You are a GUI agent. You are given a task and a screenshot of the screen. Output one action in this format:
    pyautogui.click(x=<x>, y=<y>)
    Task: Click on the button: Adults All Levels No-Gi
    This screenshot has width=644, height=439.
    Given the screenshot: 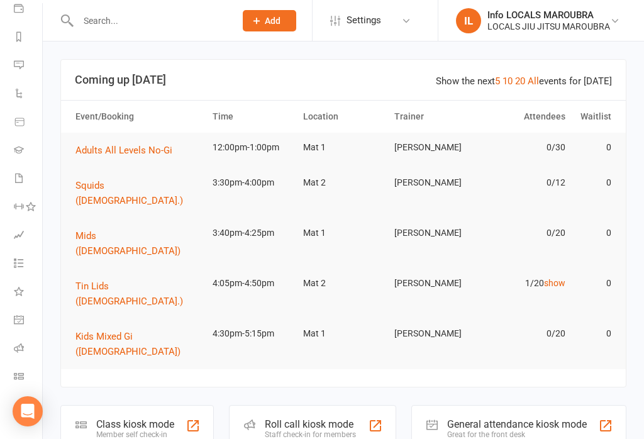 What is the action you would take?
    pyautogui.click(x=128, y=150)
    